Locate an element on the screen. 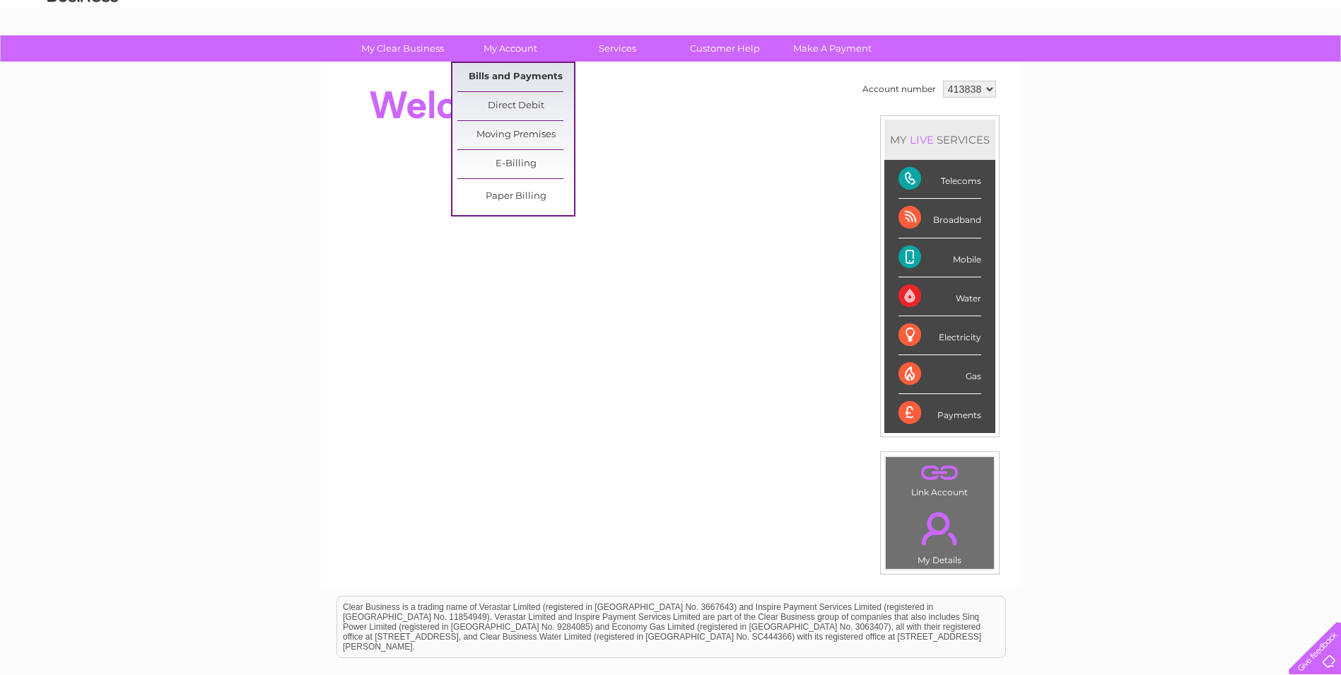 The width and height of the screenshot is (1341, 675). a: E-Billing is located at coordinates (515, 164).